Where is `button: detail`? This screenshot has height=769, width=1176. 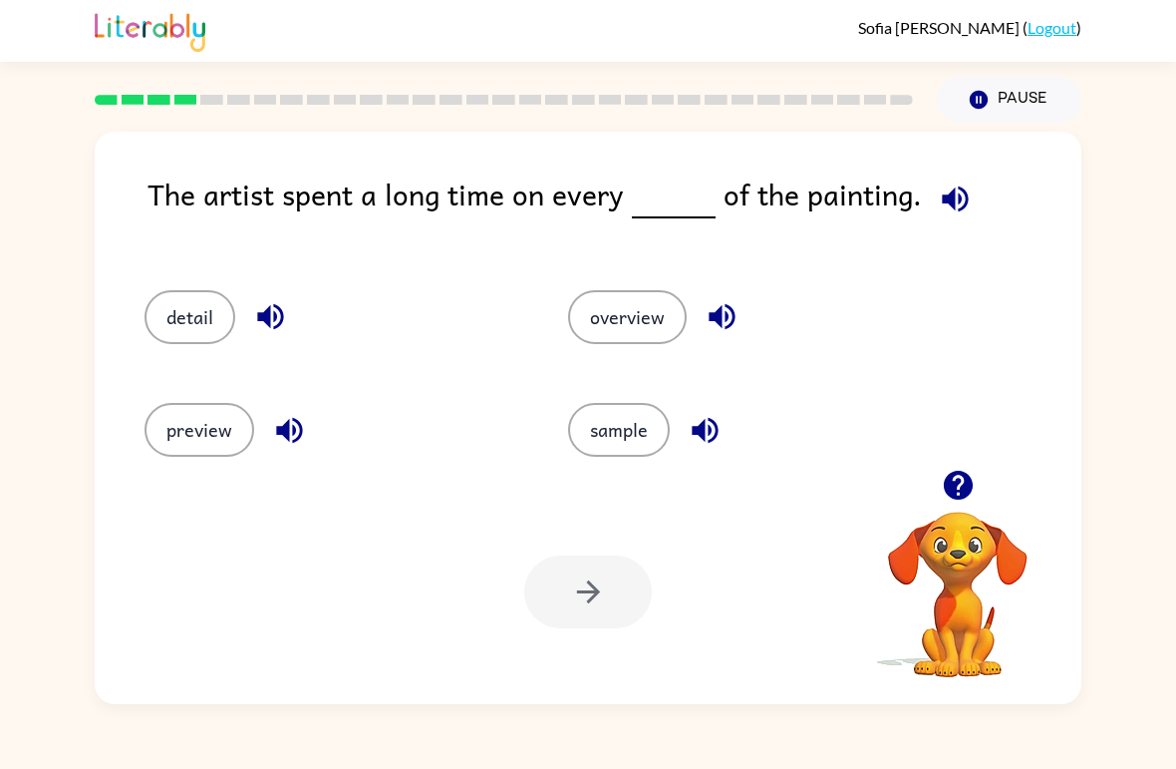 button: detail is located at coordinates (189, 317).